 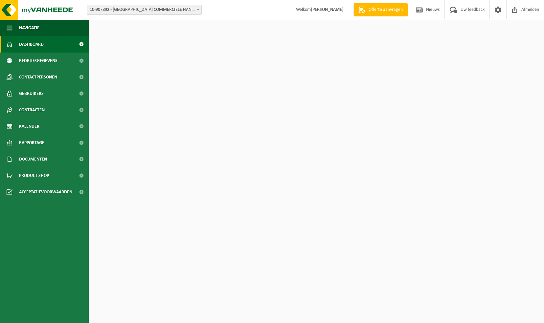 I want to click on a: Offerte aanvragen, so click(x=381, y=10).